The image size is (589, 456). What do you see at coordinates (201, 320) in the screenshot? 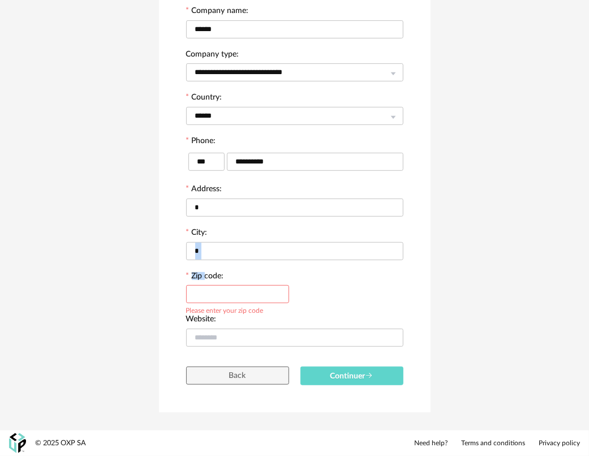
I see `label: Website:` at bounding box center [201, 320].